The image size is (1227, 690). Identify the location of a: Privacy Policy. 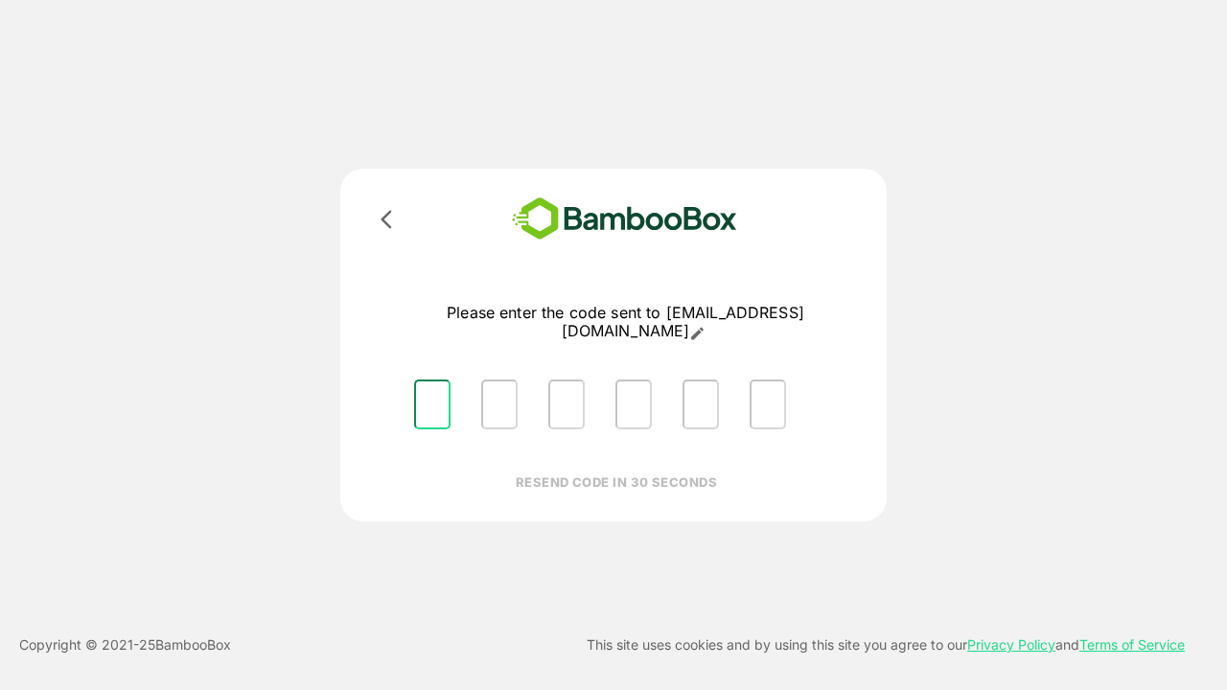
(1012, 644).